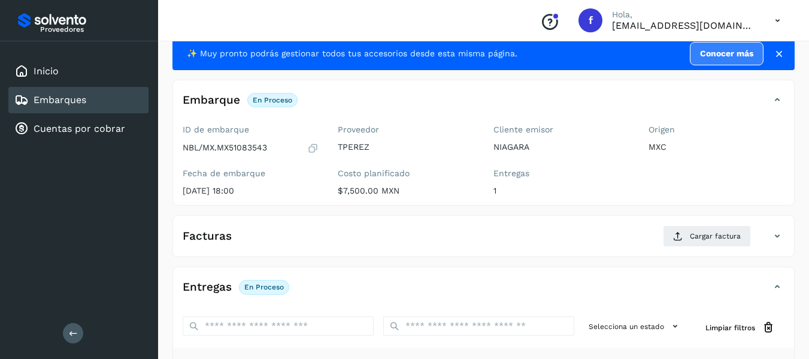 This screenshot has width=809, height=359. I want to click on a: Inicio, so click(46, 71).